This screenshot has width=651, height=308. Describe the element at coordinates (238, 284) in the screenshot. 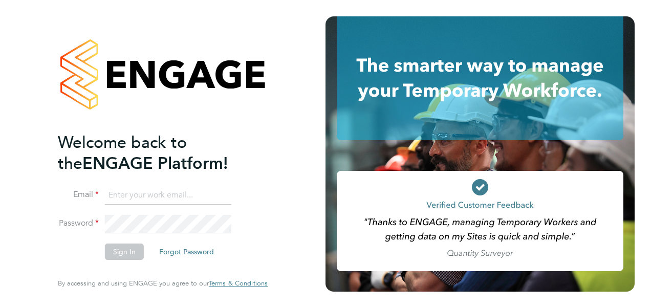

I see `a: Terms & Conditions` at that location.